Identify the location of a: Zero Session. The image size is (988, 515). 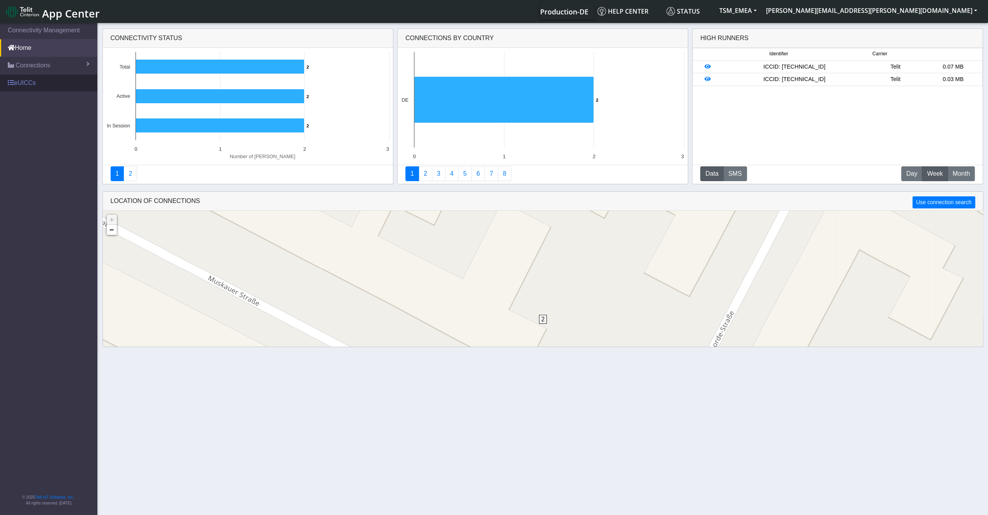
(491, 174).